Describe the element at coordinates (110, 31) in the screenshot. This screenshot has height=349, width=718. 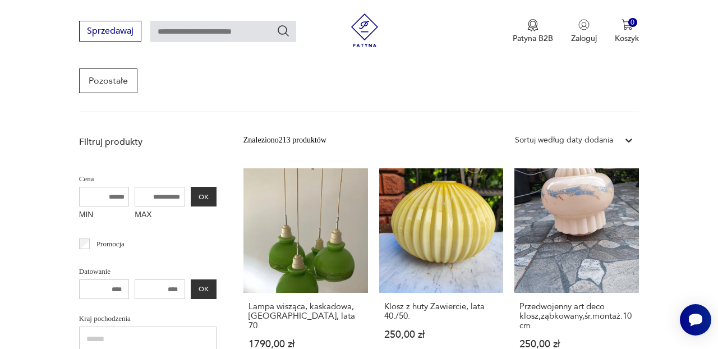
I see `button: Sprzedawaj` at that location.